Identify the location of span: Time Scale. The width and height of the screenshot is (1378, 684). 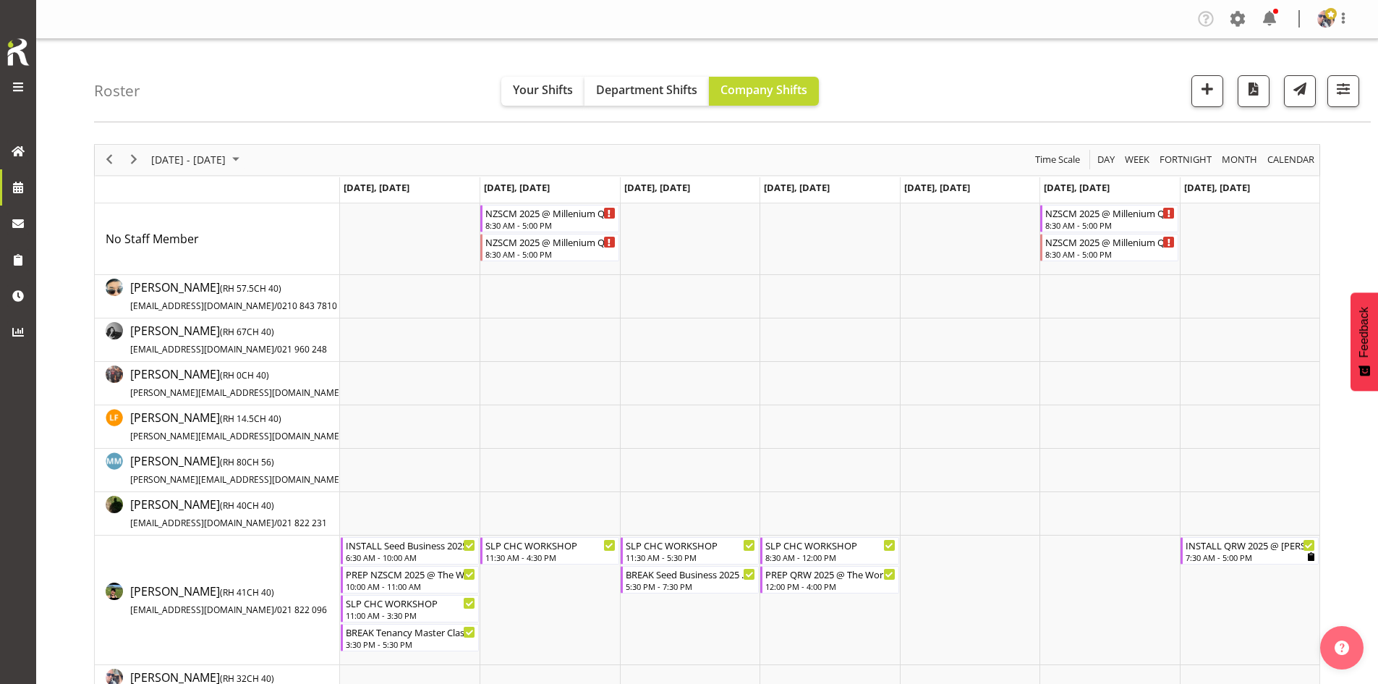
(1058, 159).